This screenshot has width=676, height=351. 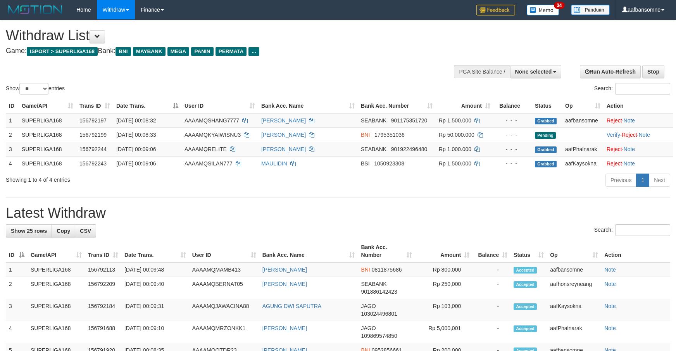 I want to click on th: Balance: activate to sort column ascending, so click(x=492, y=251).